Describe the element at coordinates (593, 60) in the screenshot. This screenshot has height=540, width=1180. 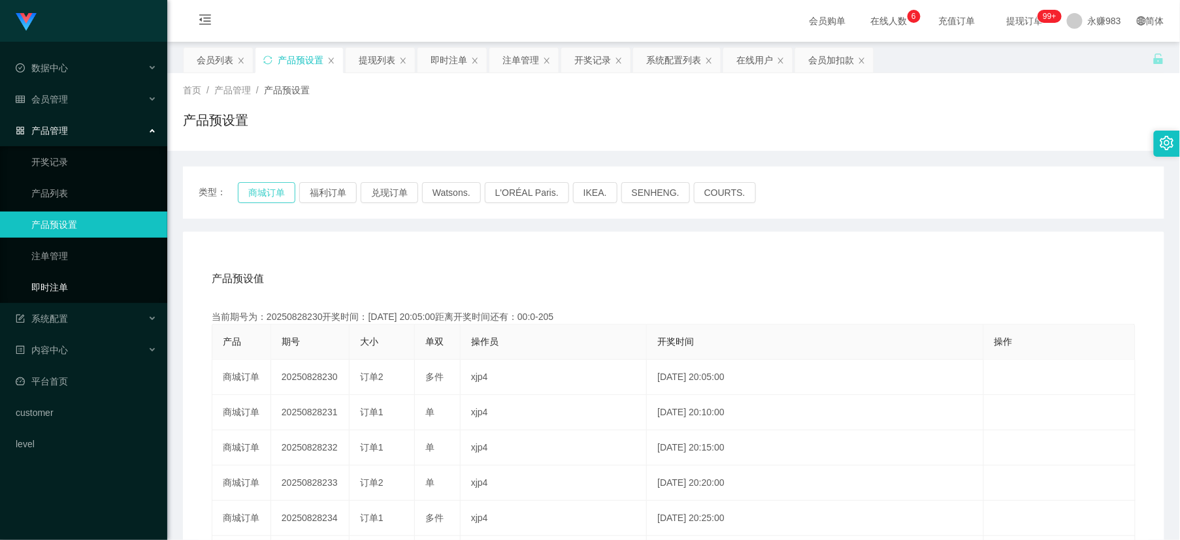
I see `div: 开奖记录` at that location.